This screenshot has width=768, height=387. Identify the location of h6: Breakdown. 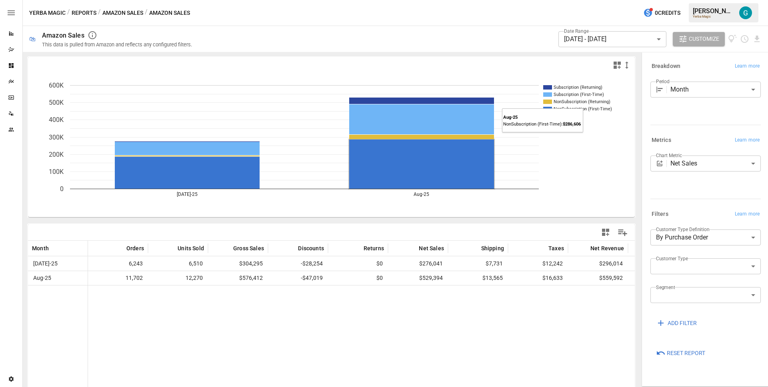
(666, 66).